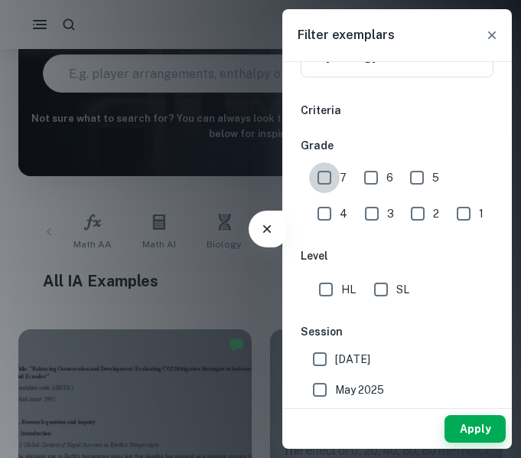 The image size is (521, 458). I want to click on button: Filter, so click(267, 229).